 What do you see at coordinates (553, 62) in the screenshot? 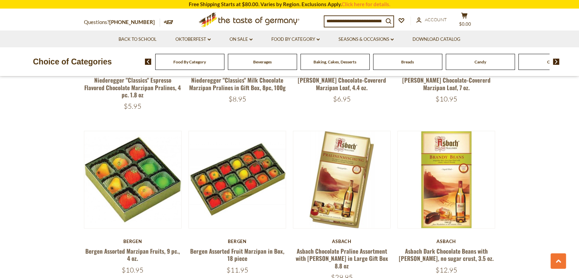
I see `span: Cereal` at bounding box center [553, 62].